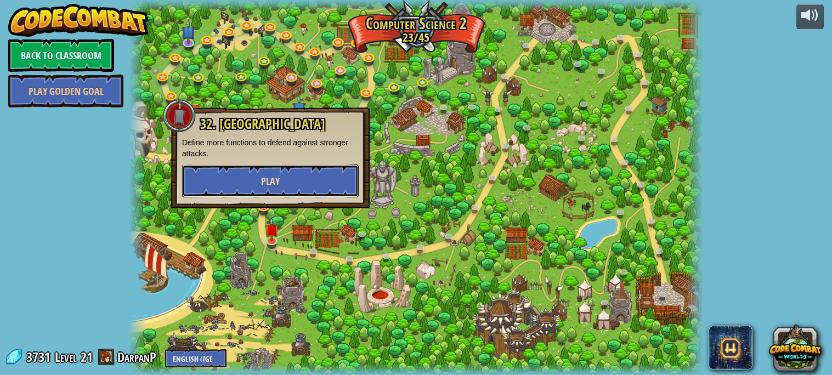 The image size is (832, 375). I want to click on span: 3731, so click(40, 357).